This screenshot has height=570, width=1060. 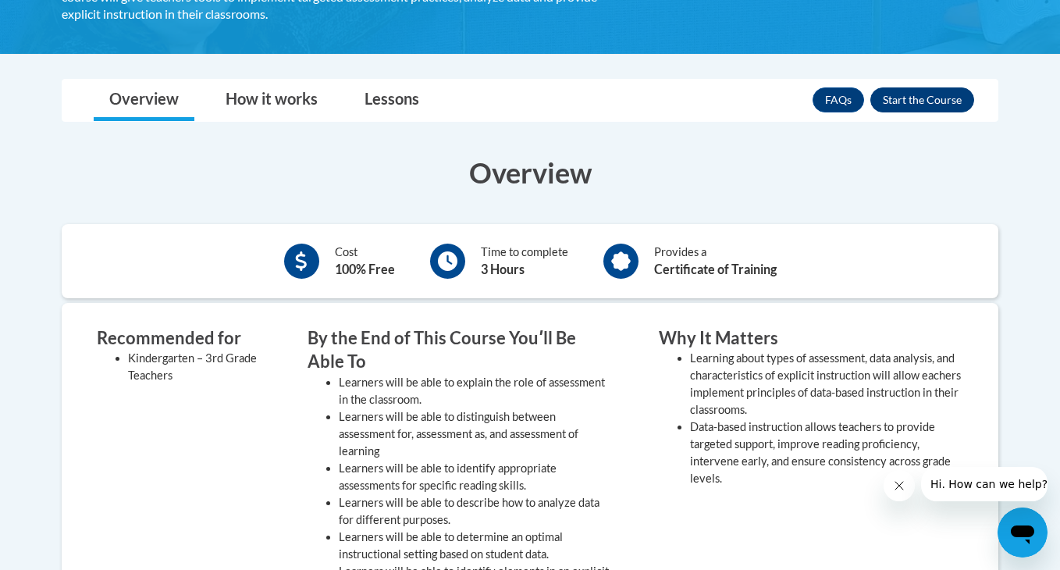 What do you see at coordinates (503, 269) in the screenshot?
I see `b: 3 Hours` at bounding box center [503, 269].